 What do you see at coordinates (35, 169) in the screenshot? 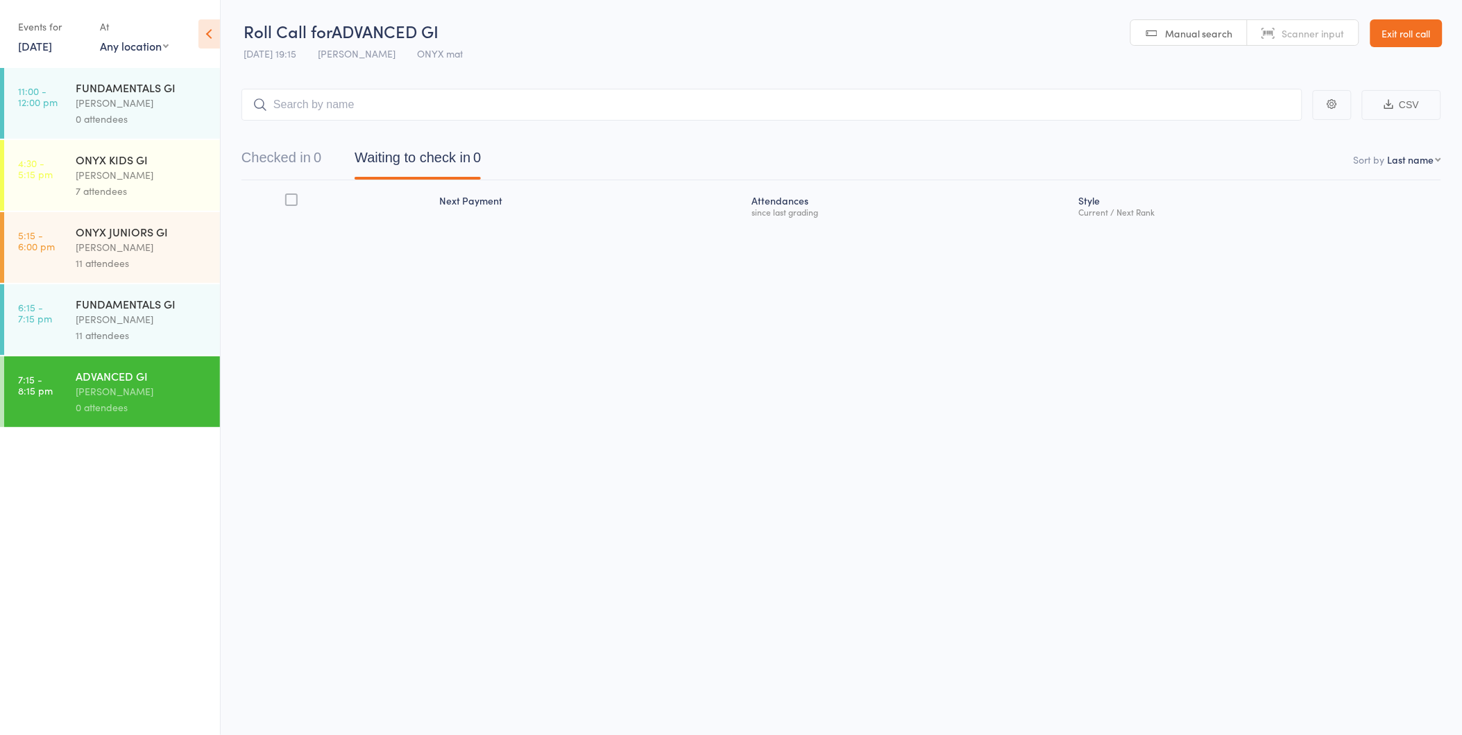
I see `time: 4:30 - 5:15 pm` at bounding box center [35, 169].